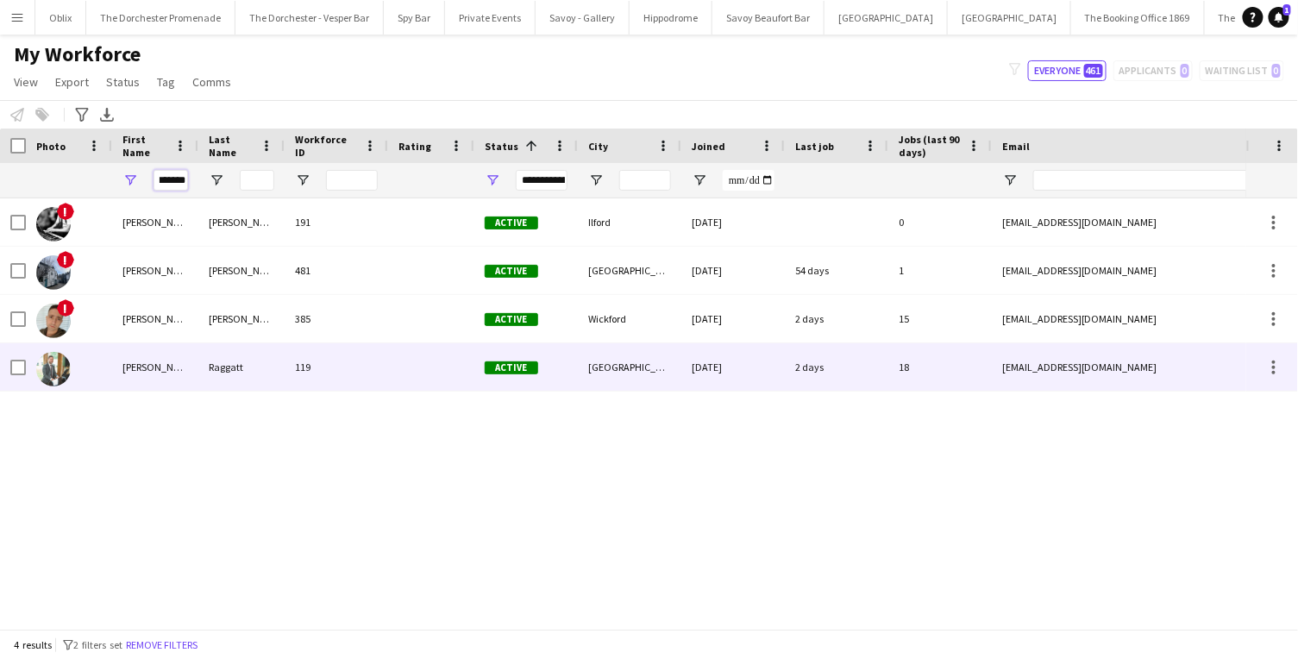 The height and width of the screenshot is (659, 1298). What do you see at coordinates (53, 224) in the screenshot?
I see `img: Michael Chang` at bounding box center [53, 224].